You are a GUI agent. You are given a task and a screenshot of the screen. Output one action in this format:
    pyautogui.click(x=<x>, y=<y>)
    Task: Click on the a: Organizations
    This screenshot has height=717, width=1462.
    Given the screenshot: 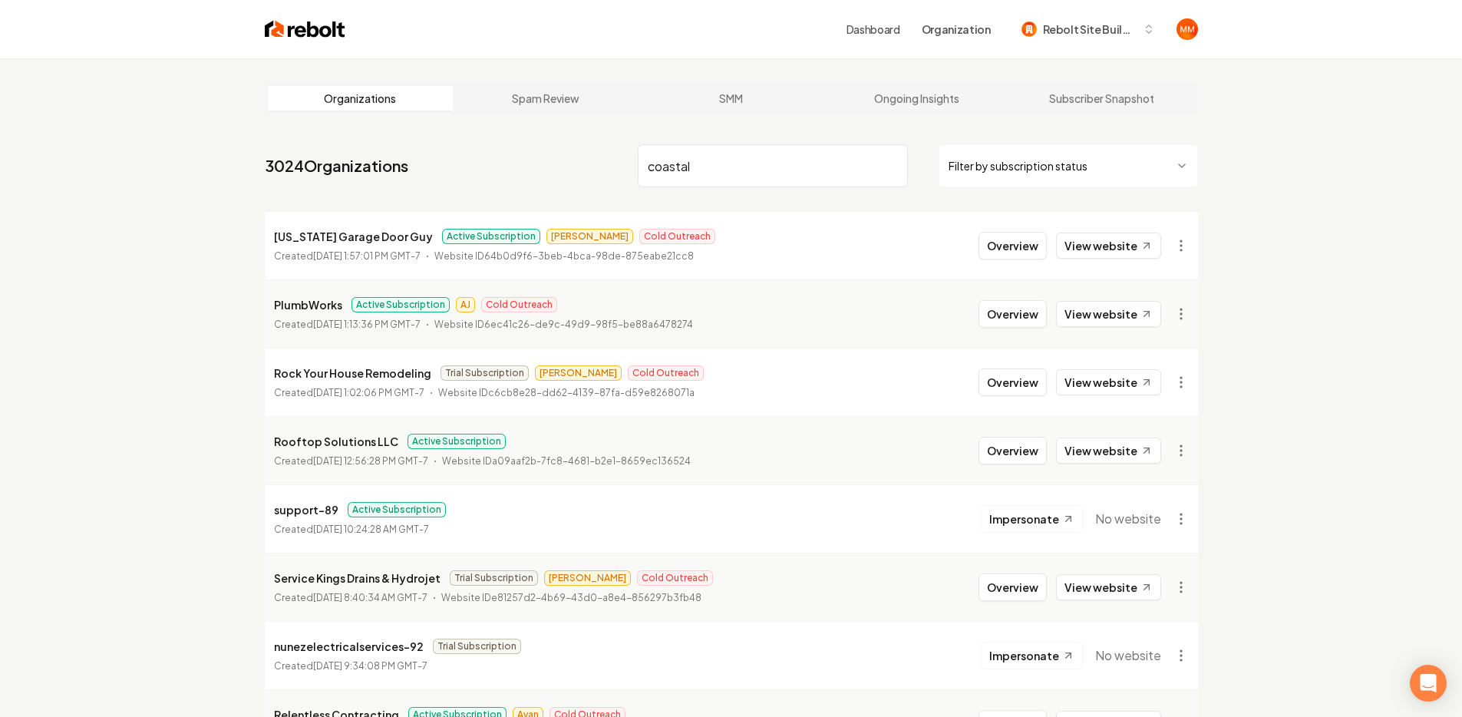 What is the action you would take?
    pyautogui.click(x=361, y=98)
    